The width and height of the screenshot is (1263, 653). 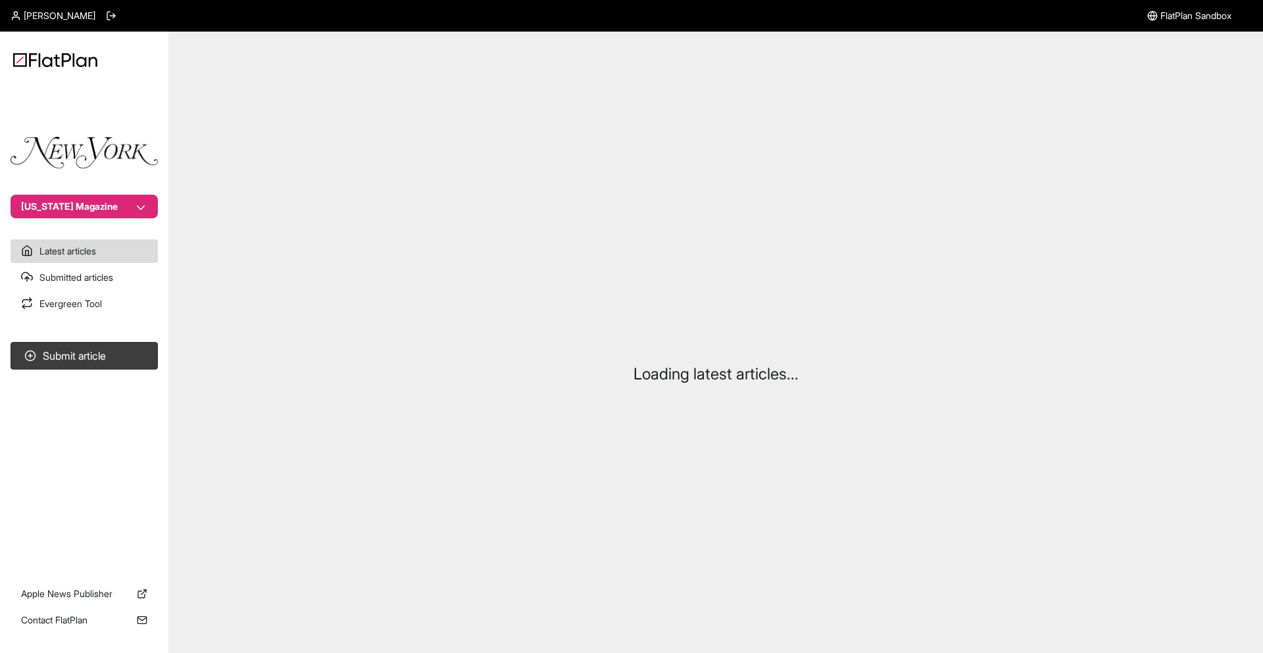 What do you see at coordinates (55, 60) in the screenshot?
I see `img: Logo` at bounding box center [55, 60].